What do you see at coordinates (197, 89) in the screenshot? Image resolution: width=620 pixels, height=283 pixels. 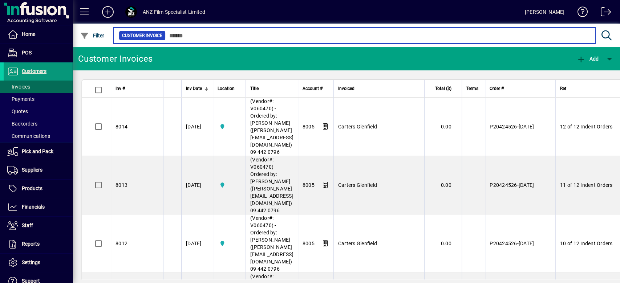 I see `div: Inv Date` at bounding box center [197, 89].